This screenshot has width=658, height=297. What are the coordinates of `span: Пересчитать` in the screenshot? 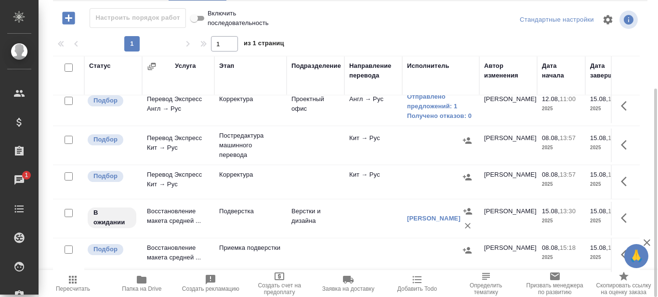 It's located at (73, 289).